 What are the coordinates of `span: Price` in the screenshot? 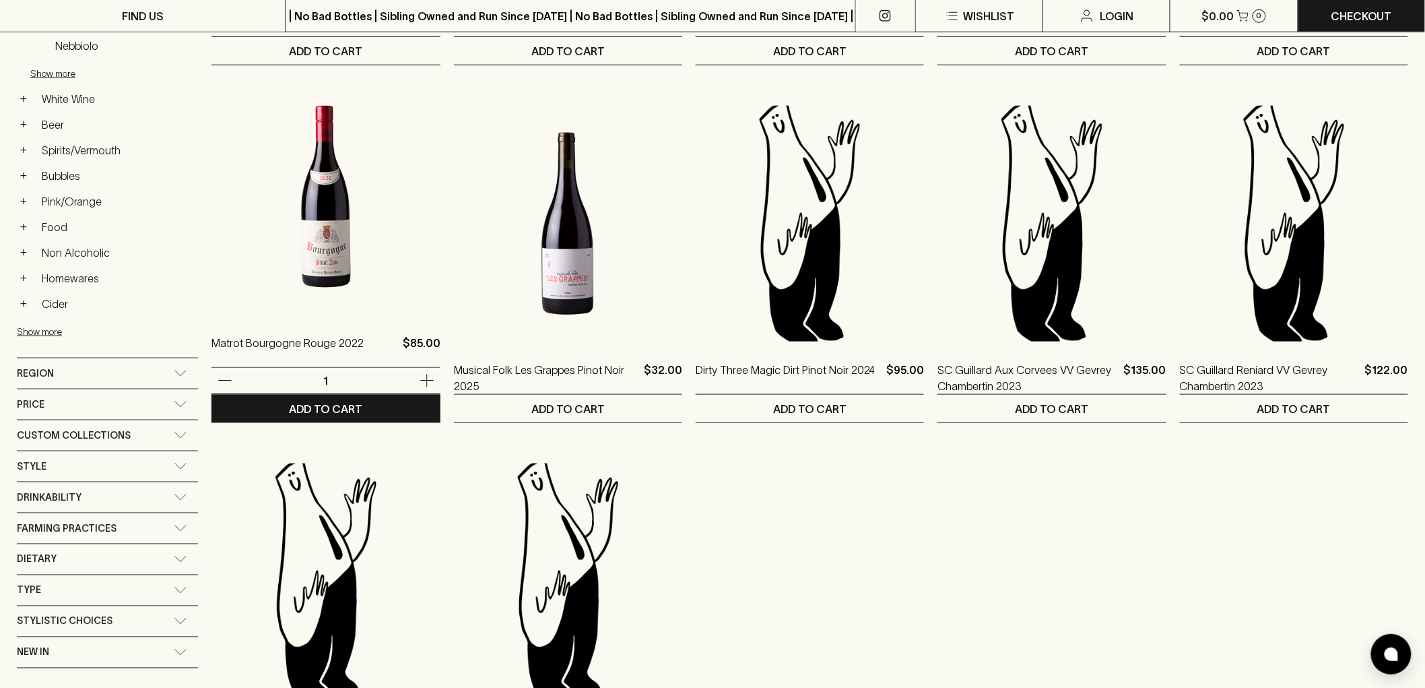 It's located at (30, 404).